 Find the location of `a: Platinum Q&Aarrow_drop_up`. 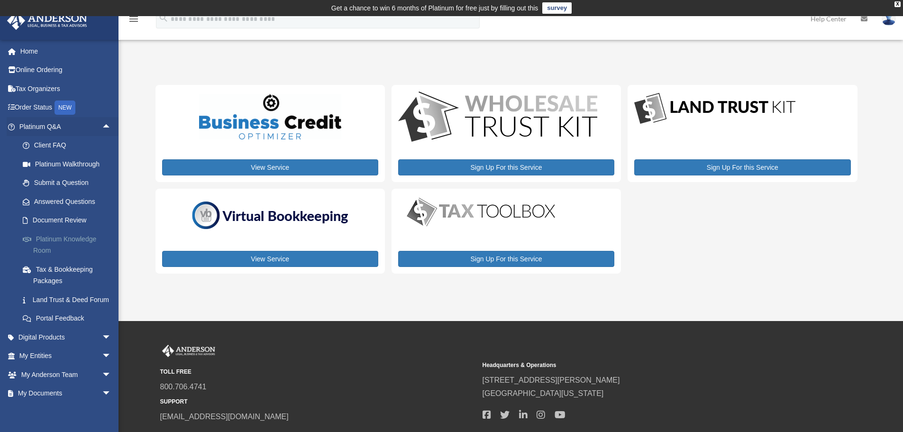

a: Platinum Q&Aarrow_drop_up is located at coordinates (66, 127).